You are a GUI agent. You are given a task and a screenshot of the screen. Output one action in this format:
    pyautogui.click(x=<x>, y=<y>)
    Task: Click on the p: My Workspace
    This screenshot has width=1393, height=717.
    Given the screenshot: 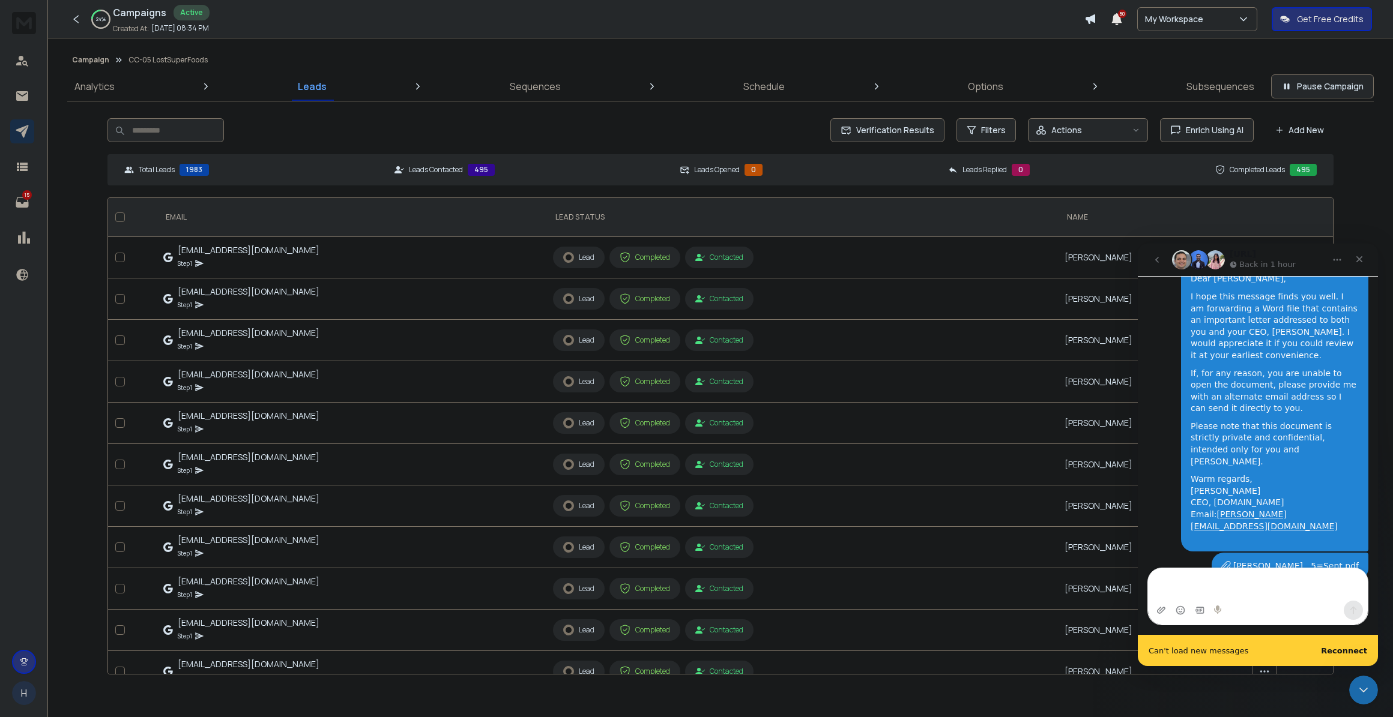 What is the action you would take?
    pyautogui.click(x=1176, y=19)
    